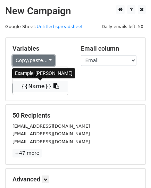  I want to click on h5: 50 Recipients, so click(75, 116).